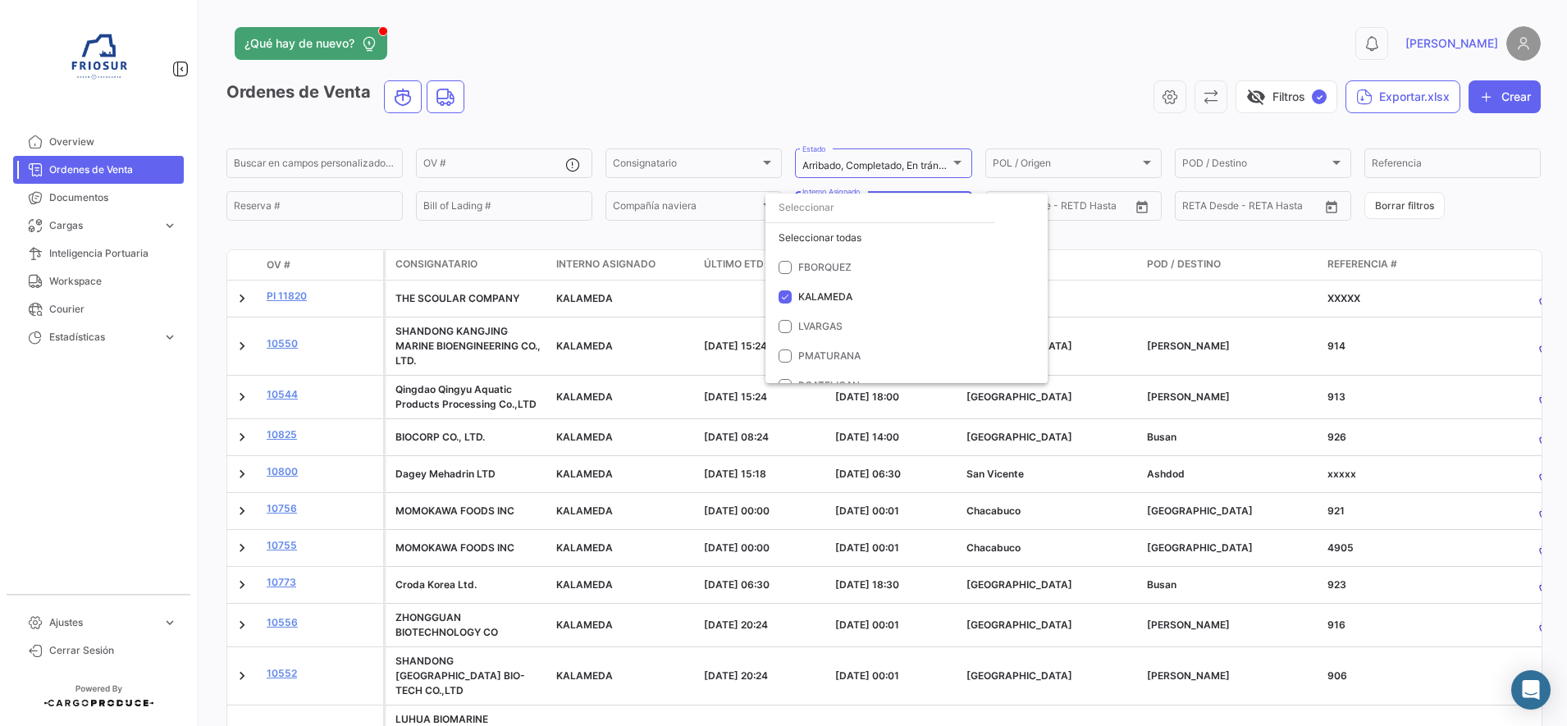 The width and height of the screenshot is (1567, 726). What do you see at coordinates (906, 238) in the screenshot?
I see `div: Seleccionar todas` at bounding box center [906, 238].